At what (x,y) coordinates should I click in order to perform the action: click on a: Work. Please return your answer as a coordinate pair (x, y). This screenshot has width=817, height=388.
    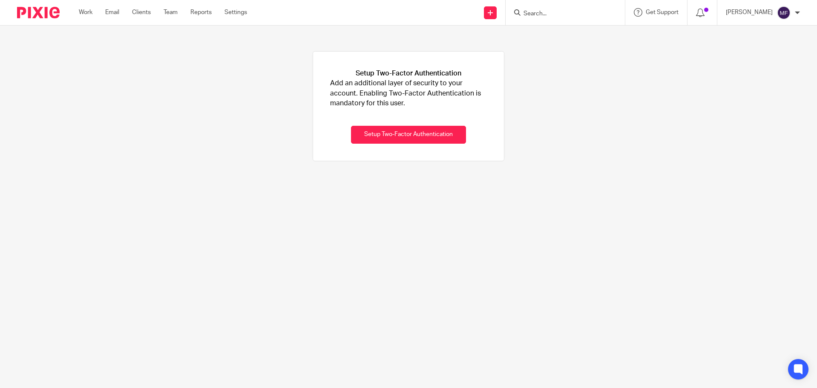
    Looking at the image, I should click on (86, 12).